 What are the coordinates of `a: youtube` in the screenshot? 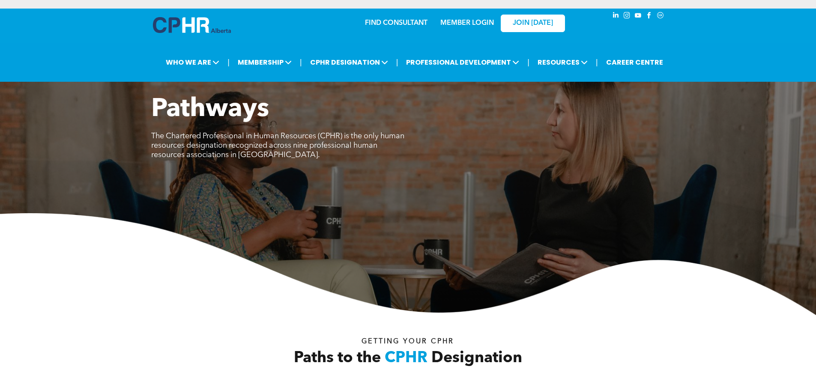 It's located at (638, 16).